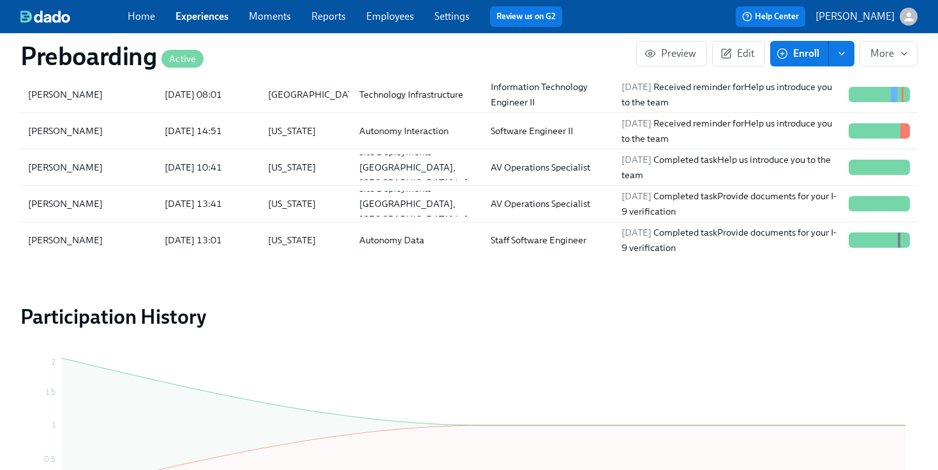  Describe the element at coordinates (526, 17) in the screenshot. I see `a: Review us on G2` at that location.